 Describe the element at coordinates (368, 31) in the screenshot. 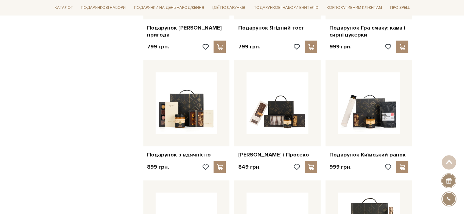

I see `a: Подарунок Гра смаку: кава і сирні цукерки` at that location.